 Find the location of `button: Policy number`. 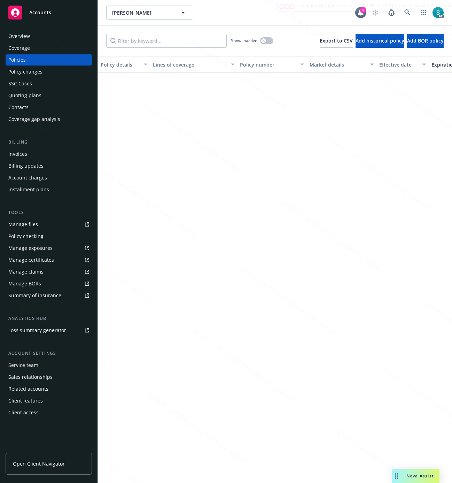

button: Policy number is located at coordinates (272, 64).